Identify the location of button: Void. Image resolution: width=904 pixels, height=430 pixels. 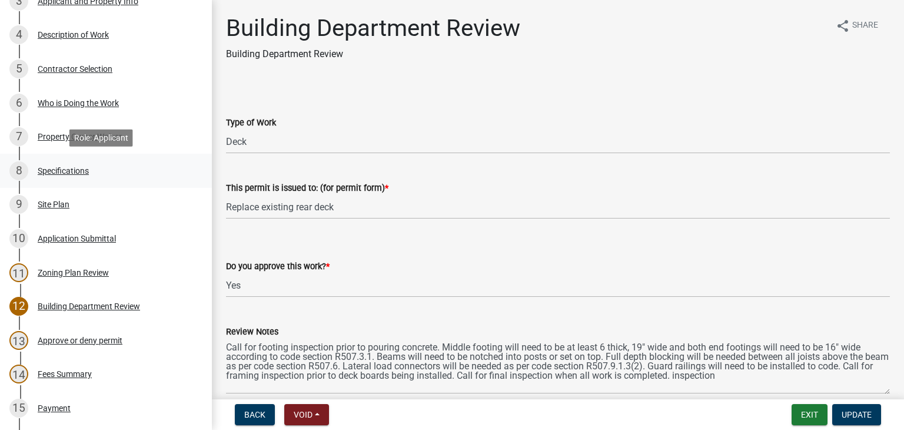
(307, 414).